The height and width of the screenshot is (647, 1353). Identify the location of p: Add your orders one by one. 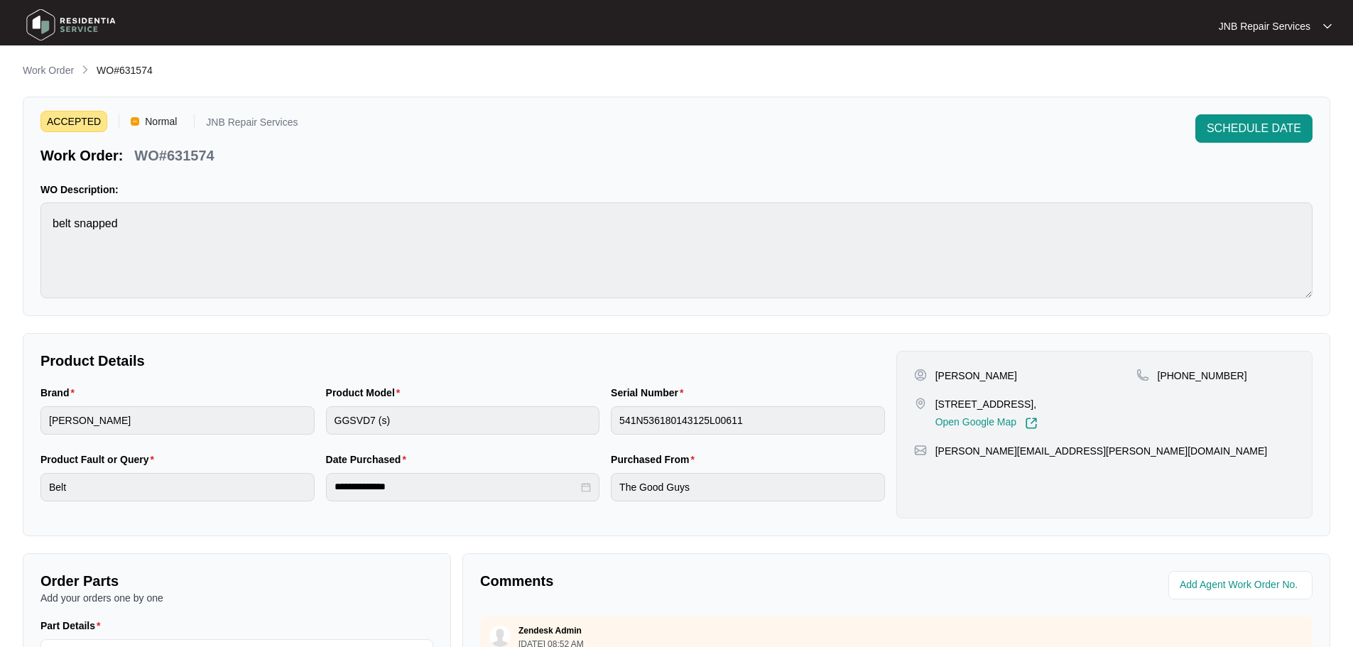
(236, 598).